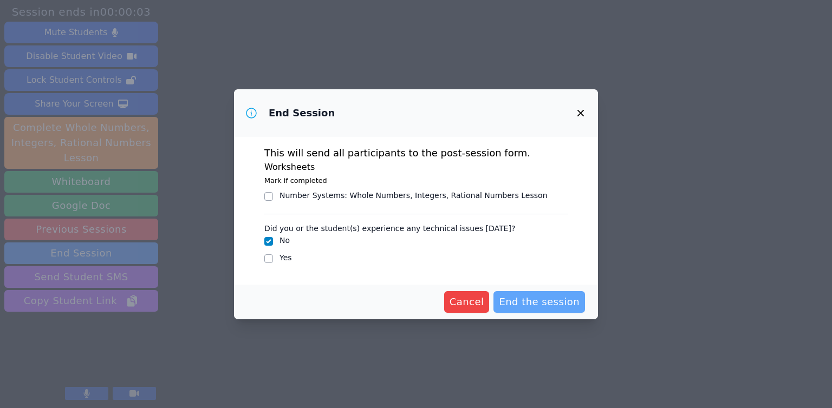 Image resolution: width=832 pixels, height=408 pixels. Describe the element at coordinates (416, 153) in the screenshot. I see `p: This will send all participants to the post-session form.` at that location.